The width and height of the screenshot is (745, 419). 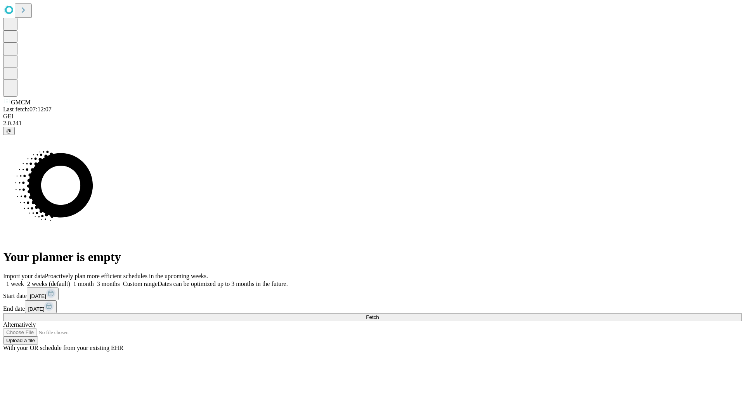 I want to click on span: 3 months, so click(x=108, y=284).